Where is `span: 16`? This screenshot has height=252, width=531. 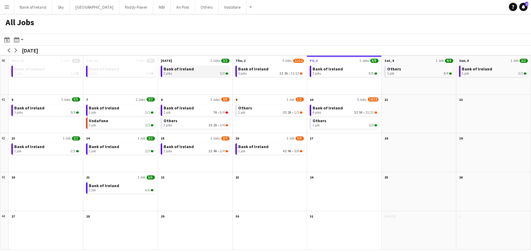 span: 16 is located at coordinates (237, 138).